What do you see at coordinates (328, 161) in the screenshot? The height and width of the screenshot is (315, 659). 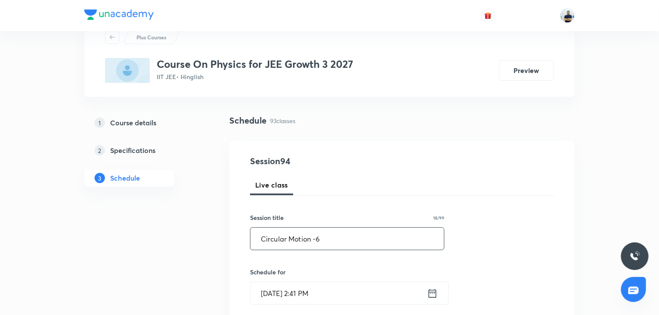 I see `h4: Session 94` at bounding box center [328, 161].